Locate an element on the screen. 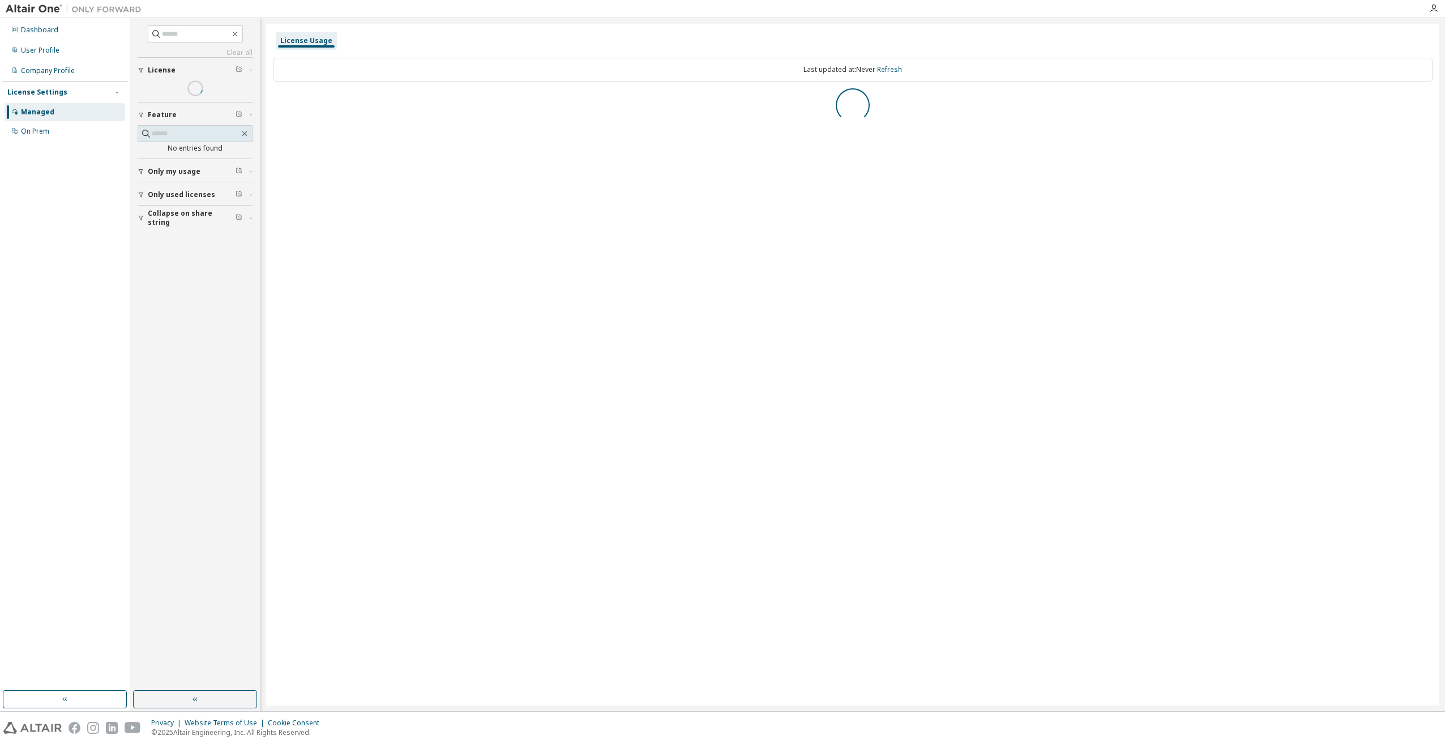 The width and height of the screenshot is (1445, 744). img: facebook.svg is located at coordinates (74, 728).